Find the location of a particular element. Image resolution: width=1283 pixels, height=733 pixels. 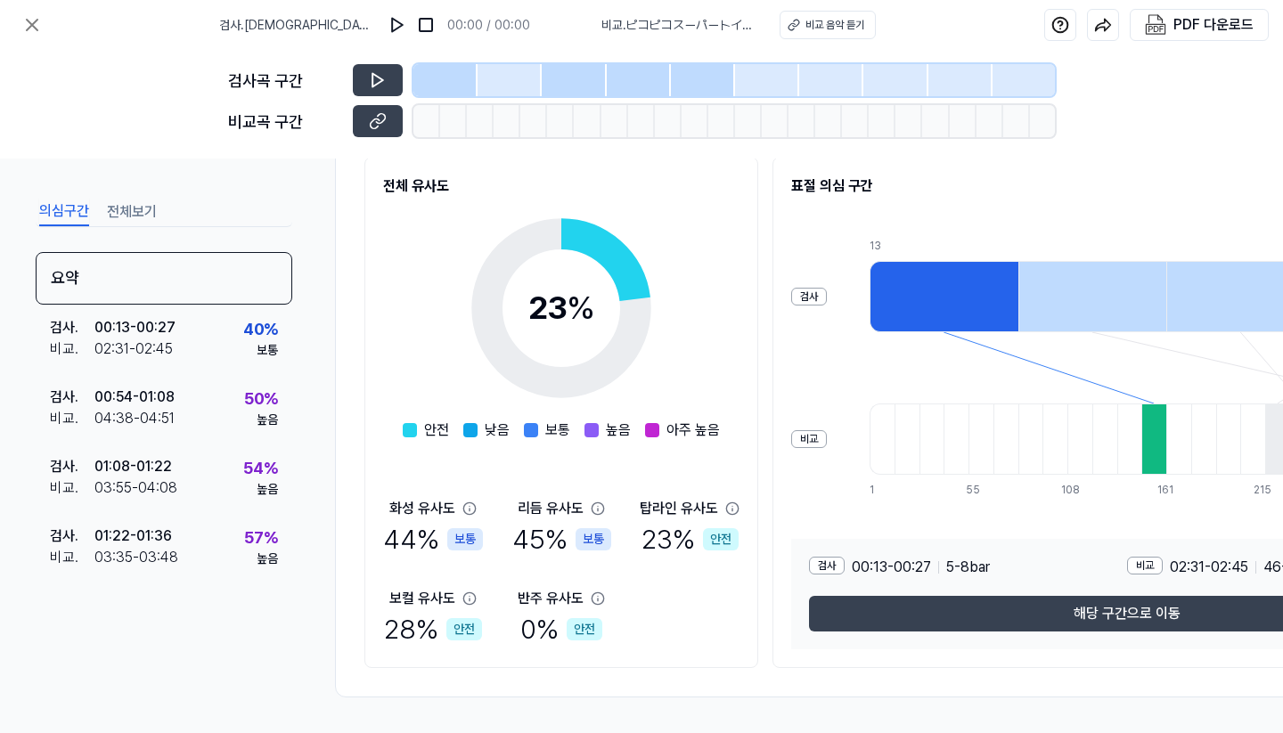

div: PDF 다운로드 is located at coordinates (1213, 25).